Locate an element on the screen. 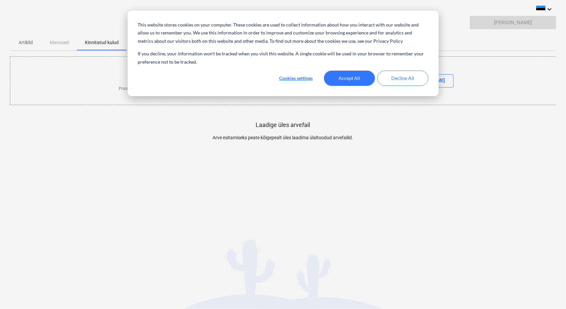  p: Kinnitatud kulud is located at coordinates (102, 42).